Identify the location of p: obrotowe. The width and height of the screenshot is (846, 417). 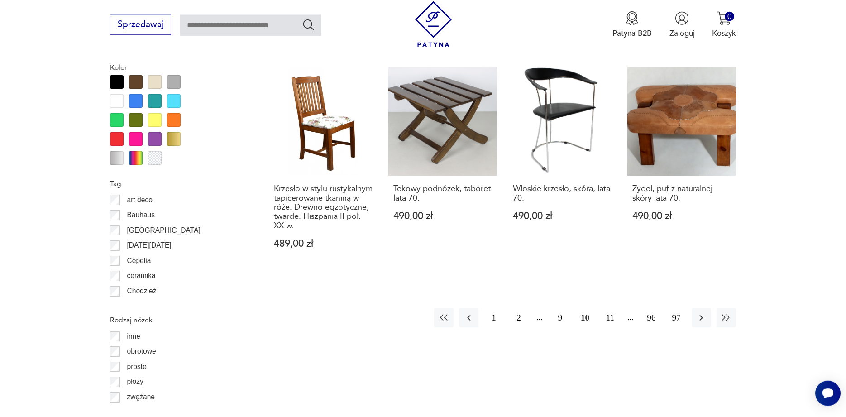
(141, 351).